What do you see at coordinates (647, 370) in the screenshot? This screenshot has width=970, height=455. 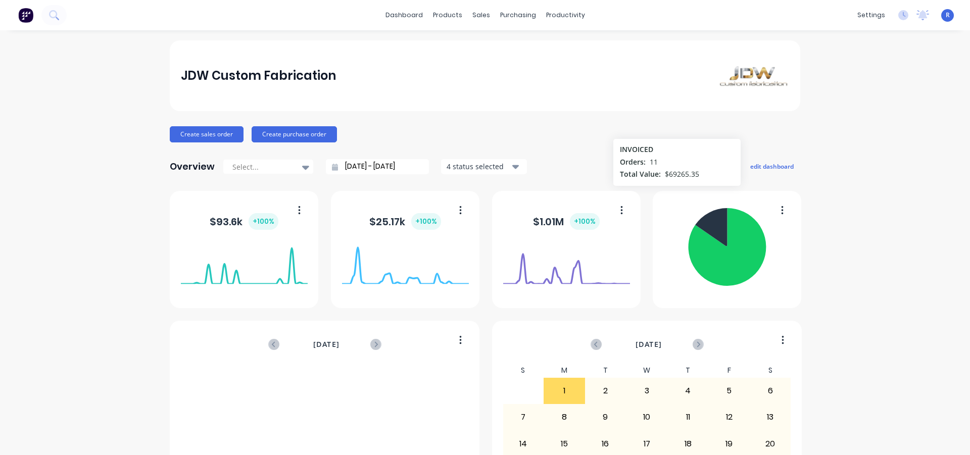 I see `div: W` at bounding box center [647, 370].